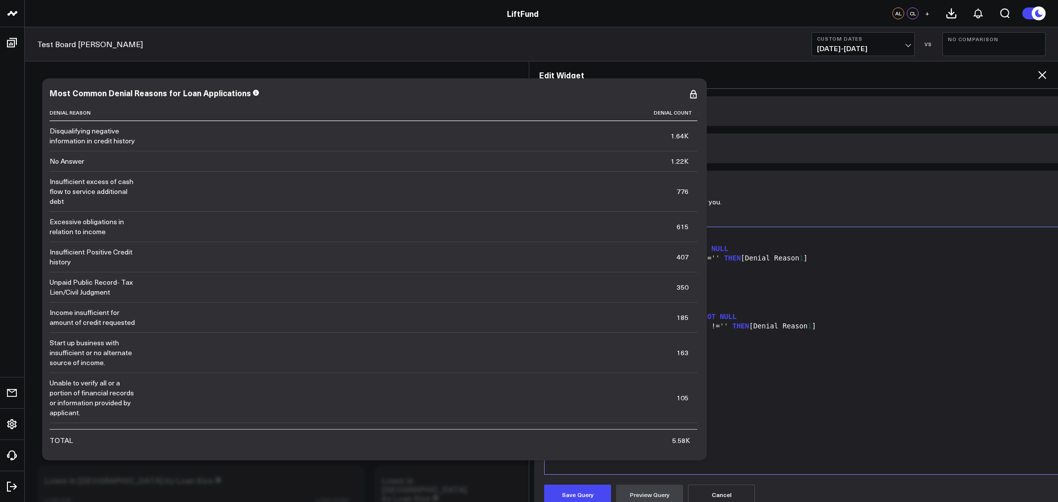 The height and width of the screenshot is (502, 1058). I want to click on div: Disqualifying negative information in credit history, so click(95, 136).